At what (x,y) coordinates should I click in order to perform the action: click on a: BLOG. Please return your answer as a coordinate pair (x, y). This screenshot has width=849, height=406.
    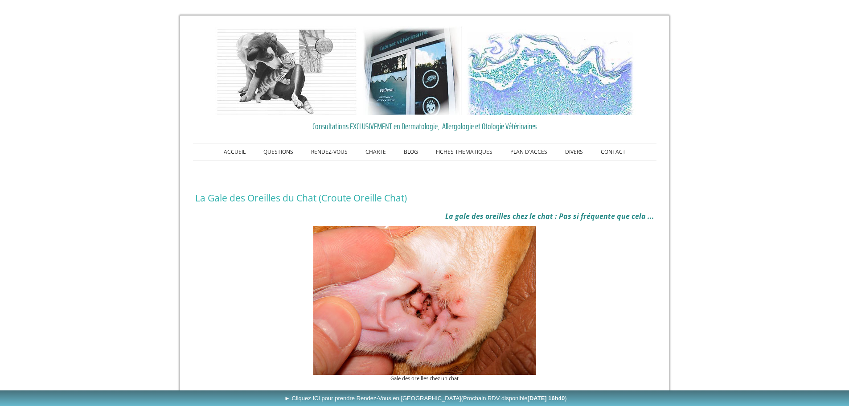
    Looking at the image, I should click on (411, 152).